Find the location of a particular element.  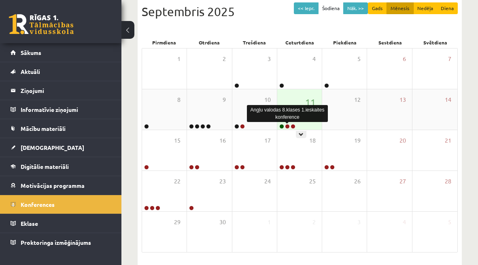

a: Motivācijas programma is located at coordinates (61, 186).